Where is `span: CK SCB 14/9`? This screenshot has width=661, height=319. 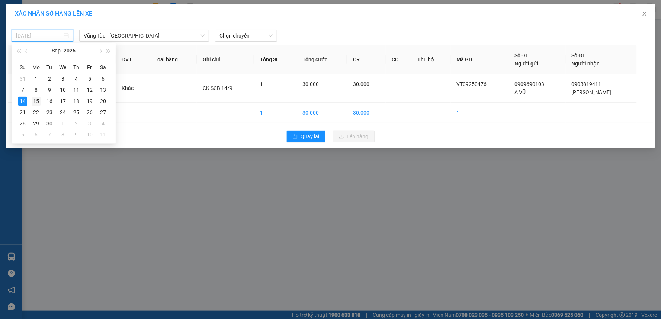 span: CK SCB 14/9 is located at coordinates (218, 88).